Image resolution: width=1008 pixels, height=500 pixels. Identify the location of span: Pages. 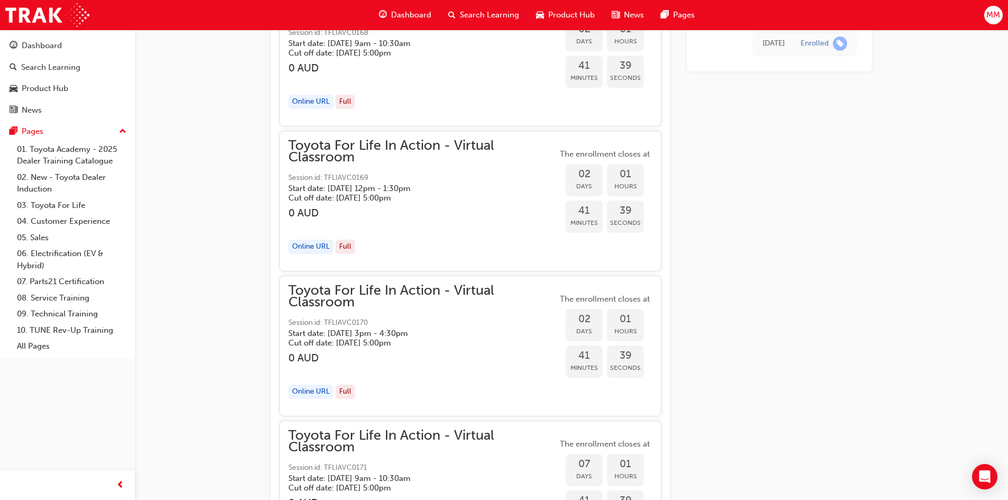
(683, 15).